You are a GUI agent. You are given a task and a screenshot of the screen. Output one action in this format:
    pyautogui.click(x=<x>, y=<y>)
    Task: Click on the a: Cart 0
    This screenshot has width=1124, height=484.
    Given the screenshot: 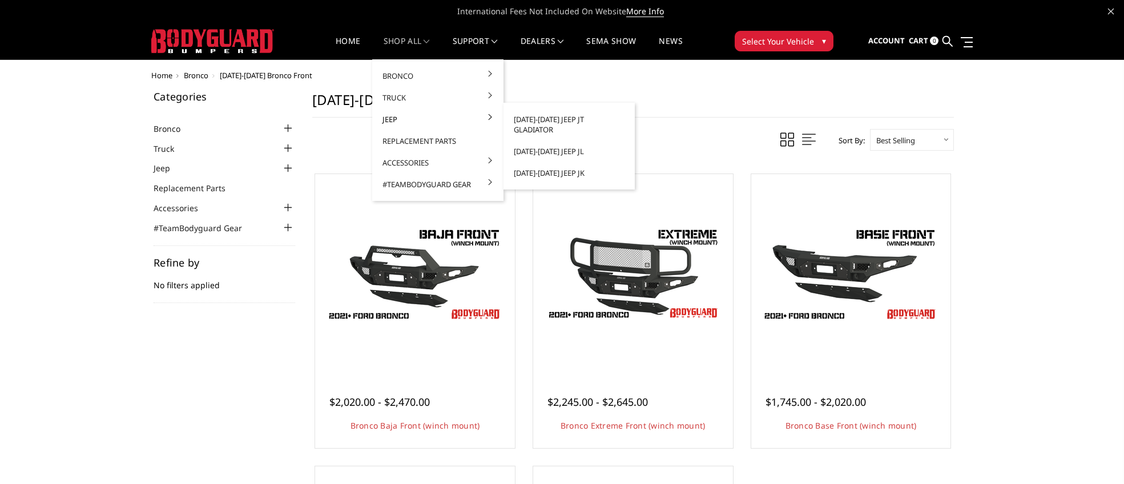 What is the action you would take?
    pyautogui.click(x=924, y=41)
    